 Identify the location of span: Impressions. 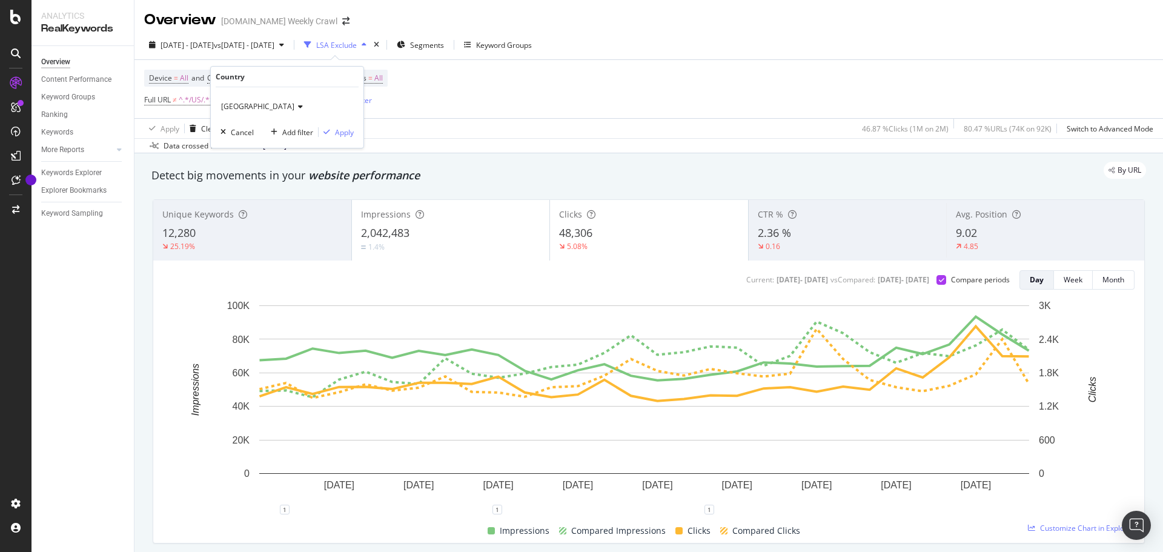
(524, 530).